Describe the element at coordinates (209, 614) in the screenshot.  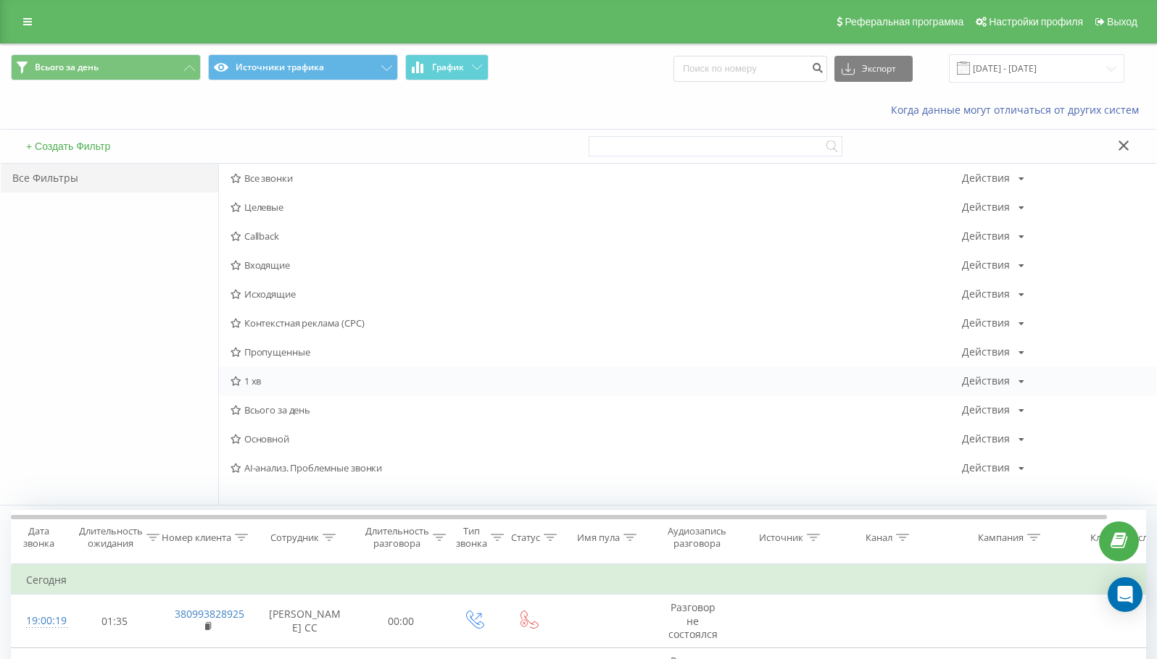
I see `a: 380993828925` at that location.